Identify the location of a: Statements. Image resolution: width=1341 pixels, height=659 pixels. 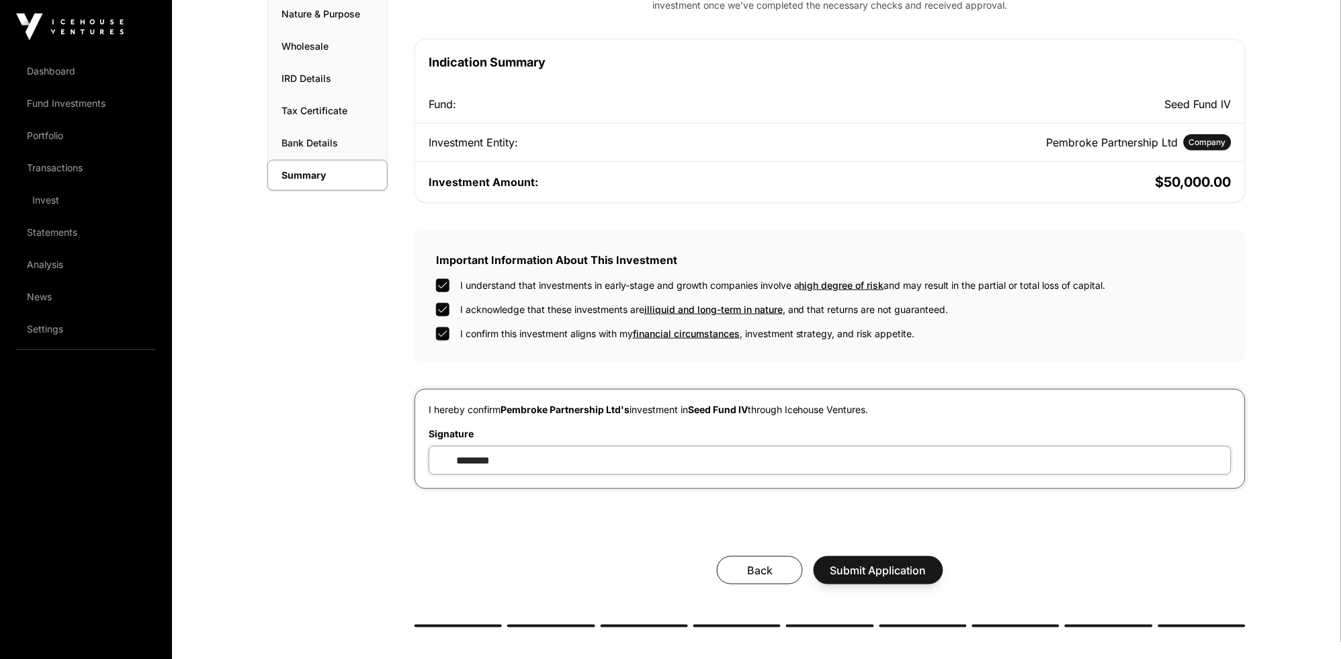
(86, 233).